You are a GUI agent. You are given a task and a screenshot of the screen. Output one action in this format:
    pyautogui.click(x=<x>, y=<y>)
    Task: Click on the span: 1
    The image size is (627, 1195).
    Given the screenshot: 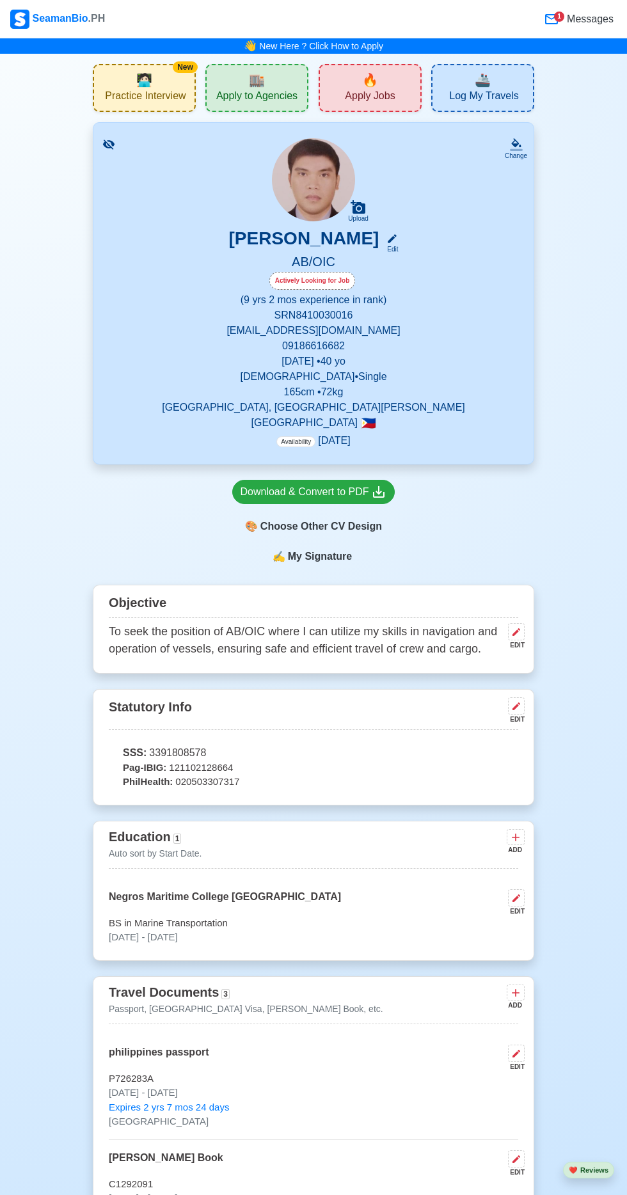 What is the action you would take?
    pyautogui.click(x=177, y=839)
    